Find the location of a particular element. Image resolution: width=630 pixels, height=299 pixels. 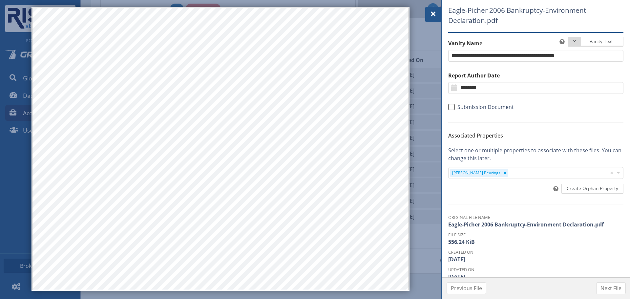

label: Vanity Name is located at coordinates (536, 43).